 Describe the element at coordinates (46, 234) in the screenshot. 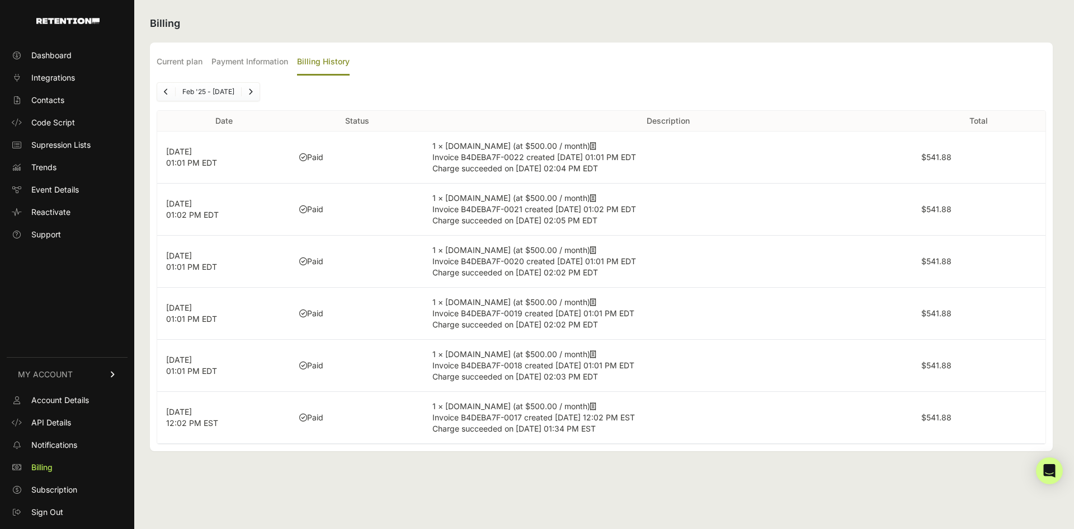

I see `span: Support` at that location.